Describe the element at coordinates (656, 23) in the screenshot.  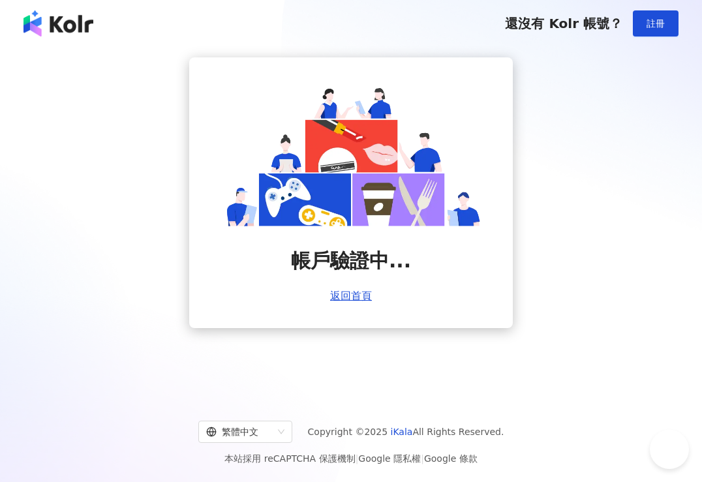
I see `span: 註冊` at that location.